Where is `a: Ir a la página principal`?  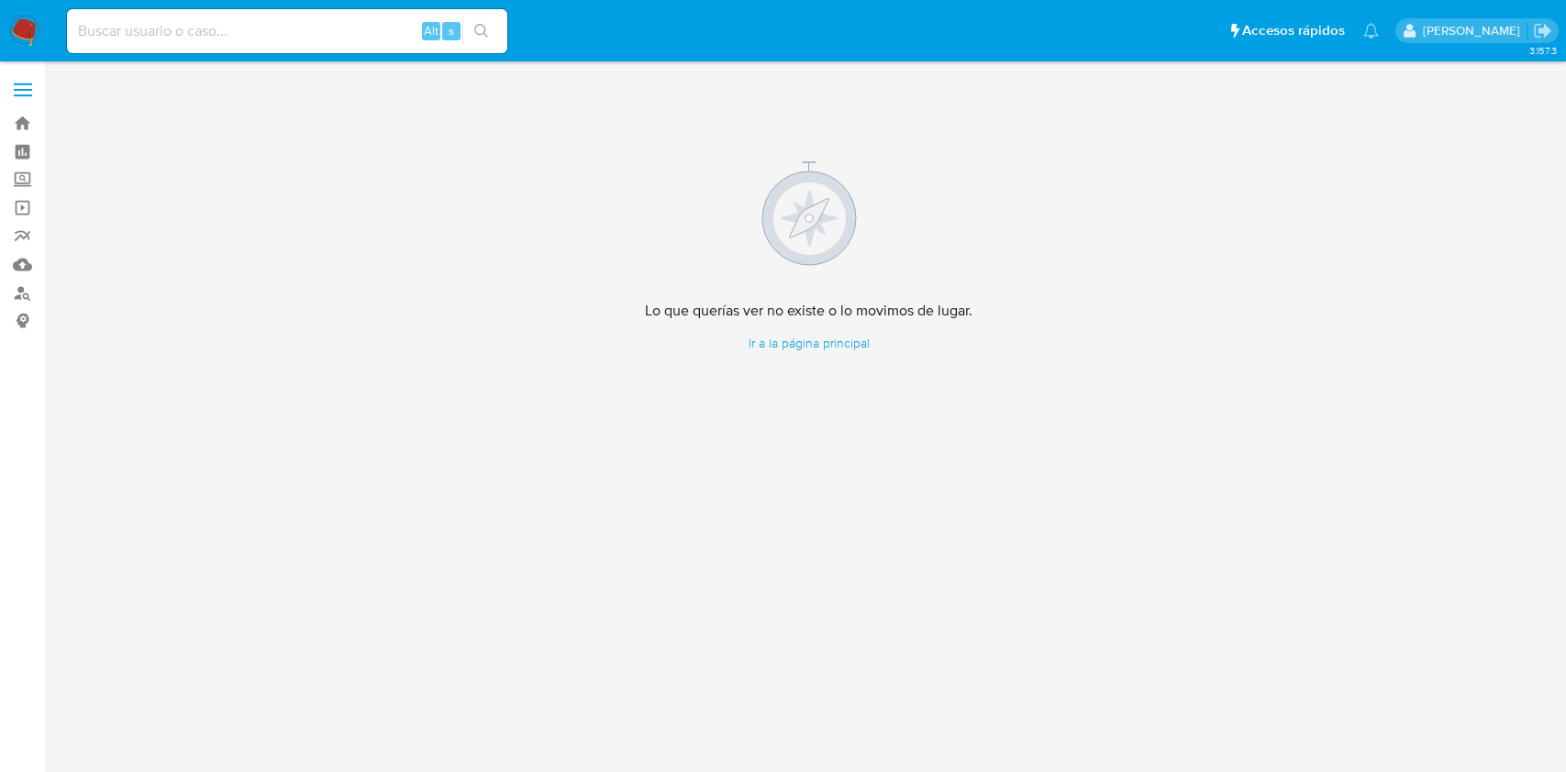 a: Ir a la página principal is located at coordinates (808, 343).